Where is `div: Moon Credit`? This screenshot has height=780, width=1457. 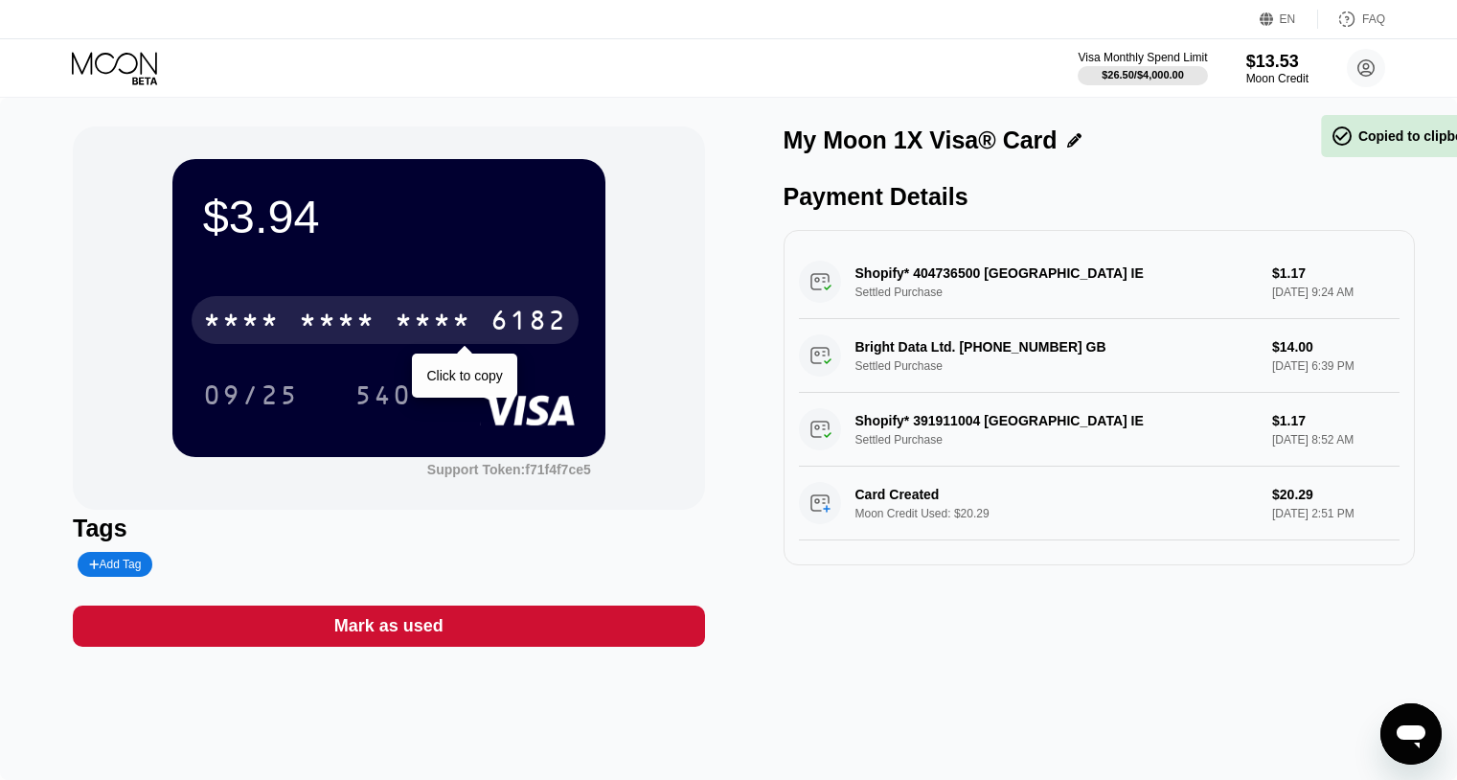
div: Moon Credit is located at coordinates (1277, 79).